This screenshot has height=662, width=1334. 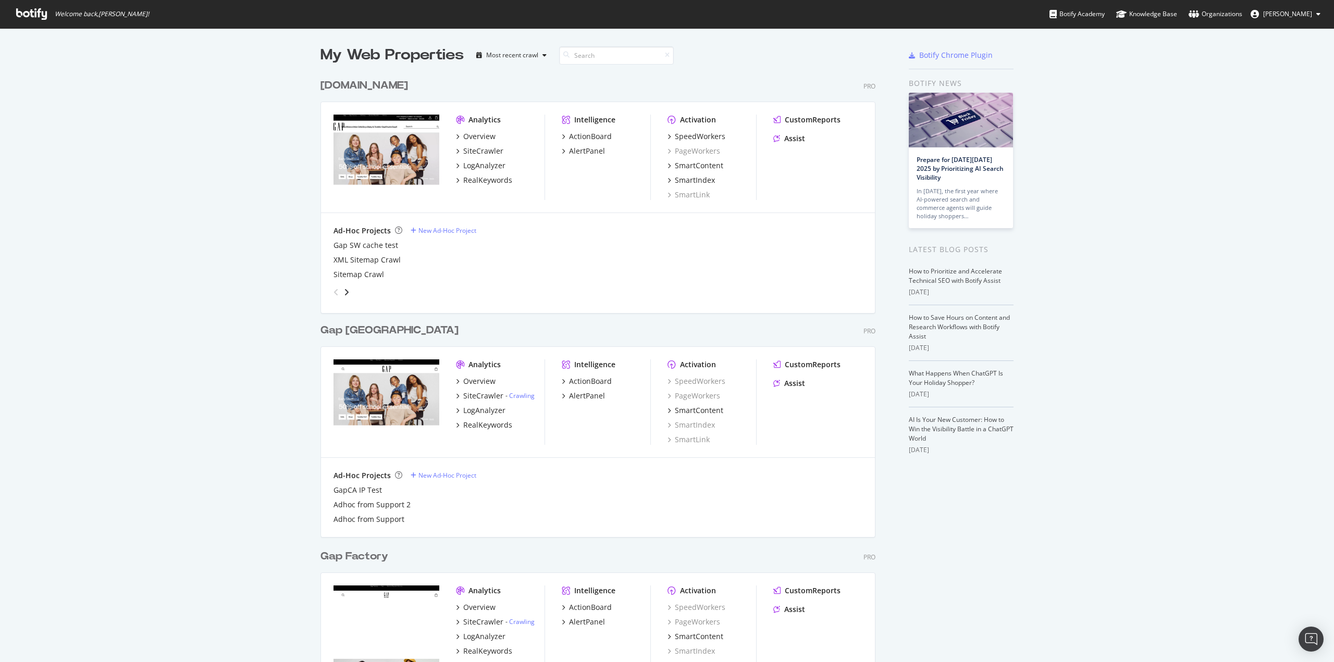 I want to click on div: Botify Chrome Plugin, so click(x=956, y=55).